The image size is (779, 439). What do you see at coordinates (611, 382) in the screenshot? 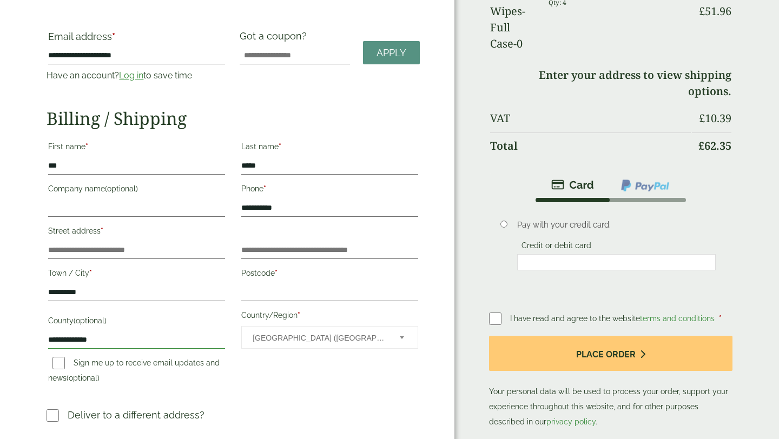
I see `p: Your personal data will be used to process your order, support your experience throughout this we...` at bounding box center [611, 382].